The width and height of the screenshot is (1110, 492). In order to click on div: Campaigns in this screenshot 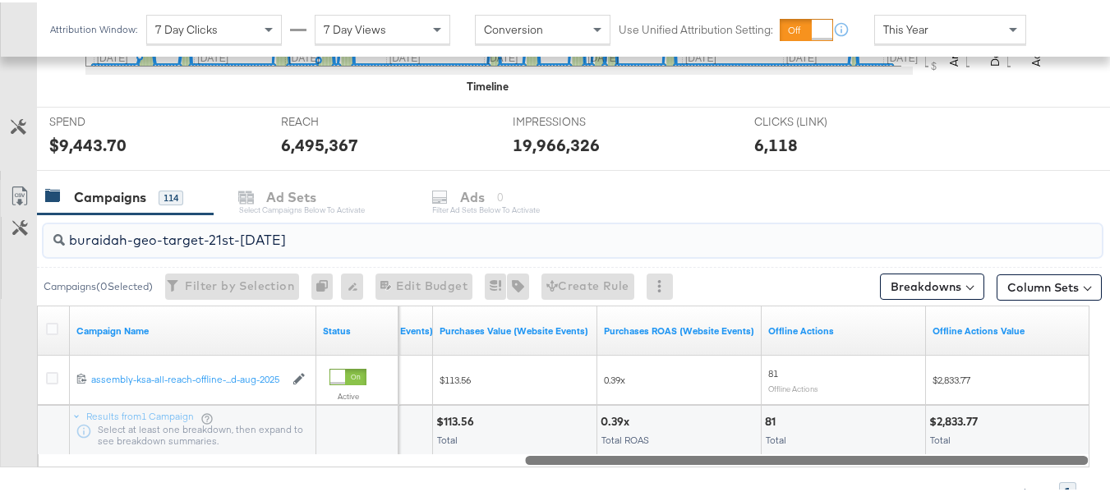, I will do `click(110, 195)`.